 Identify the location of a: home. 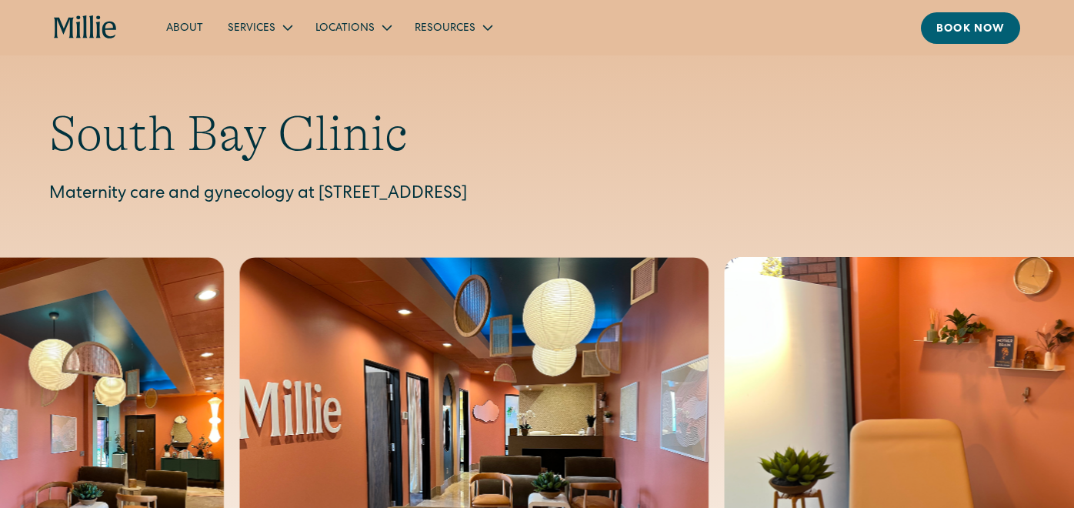
(85, 28).